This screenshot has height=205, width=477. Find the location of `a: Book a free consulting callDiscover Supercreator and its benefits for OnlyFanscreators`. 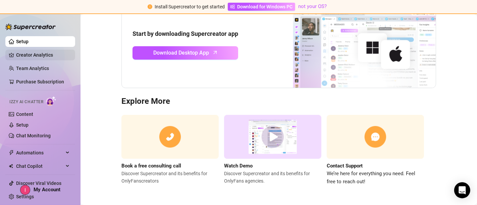

a: Book a free consulting callDiscover Supercreator and its benefits for OnlyFanscreators is located at coordinates (170, 150).